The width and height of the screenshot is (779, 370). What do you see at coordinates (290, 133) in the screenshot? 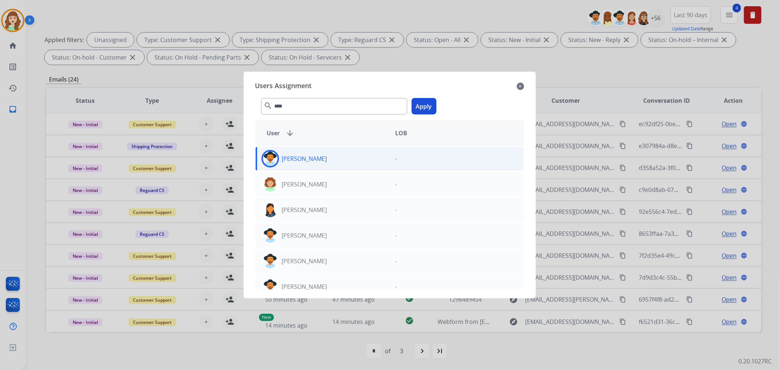
I see `mat-icon: arrow_downward` at bounding box center [290, 133].